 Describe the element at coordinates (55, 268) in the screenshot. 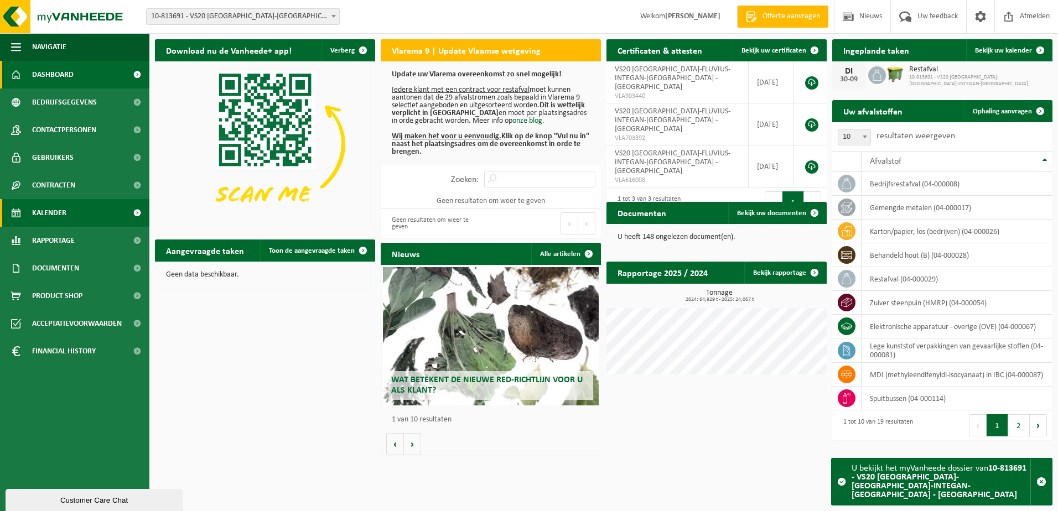

I see `span: Documenten` at that location.